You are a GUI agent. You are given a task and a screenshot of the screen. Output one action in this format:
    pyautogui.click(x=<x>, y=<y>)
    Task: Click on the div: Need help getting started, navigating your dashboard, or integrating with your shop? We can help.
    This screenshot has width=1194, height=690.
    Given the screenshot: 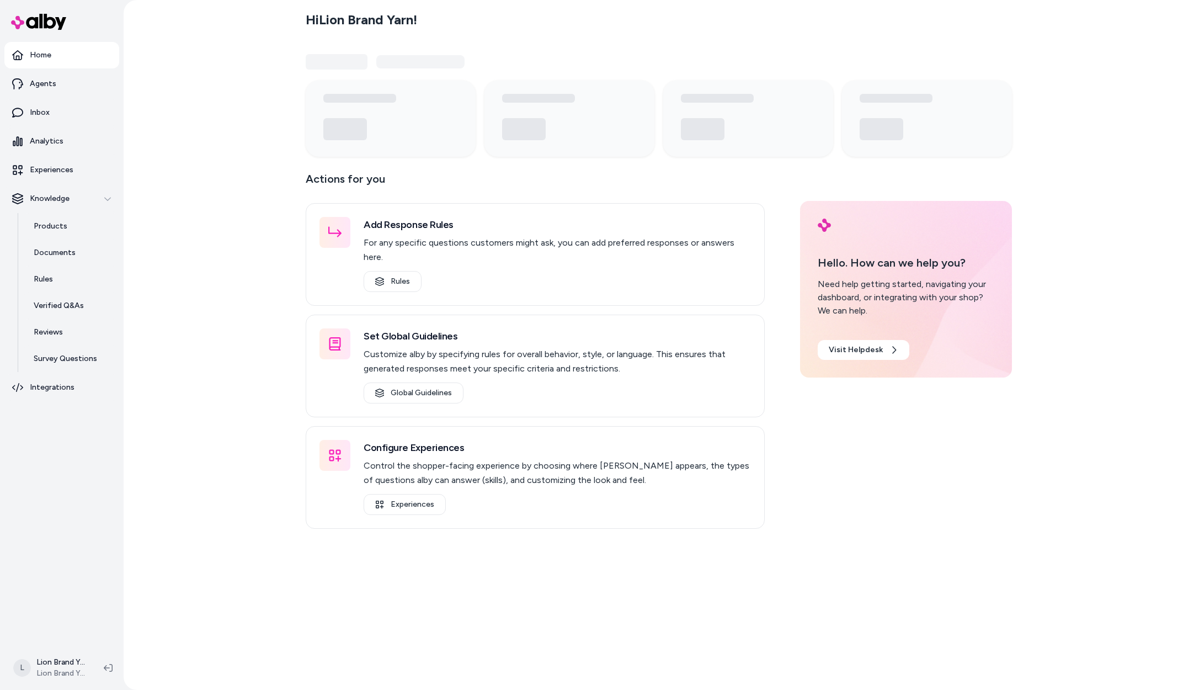 What is the action you would take?
    pyautogui.click(x=906, y=297)
    